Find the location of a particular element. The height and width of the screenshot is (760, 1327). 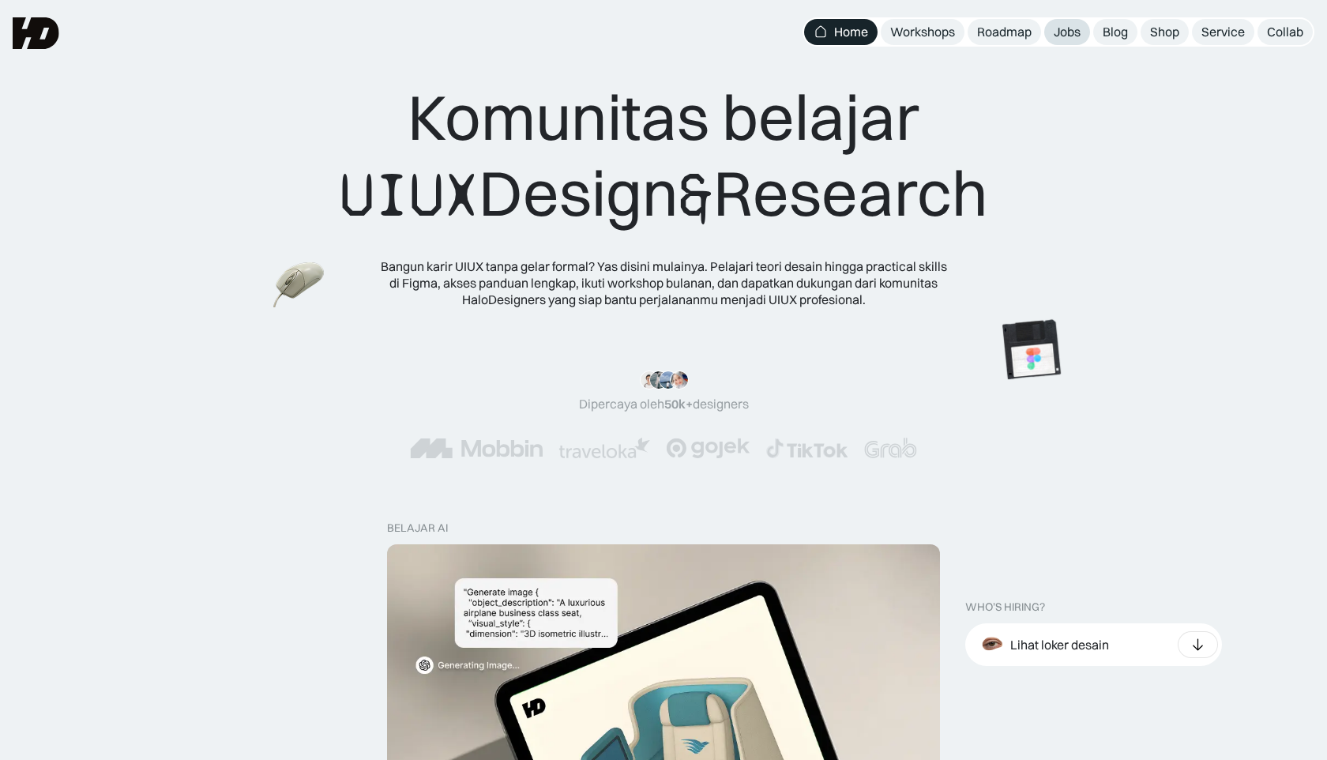

a: Jobs is located at coordinates (1068, 32).